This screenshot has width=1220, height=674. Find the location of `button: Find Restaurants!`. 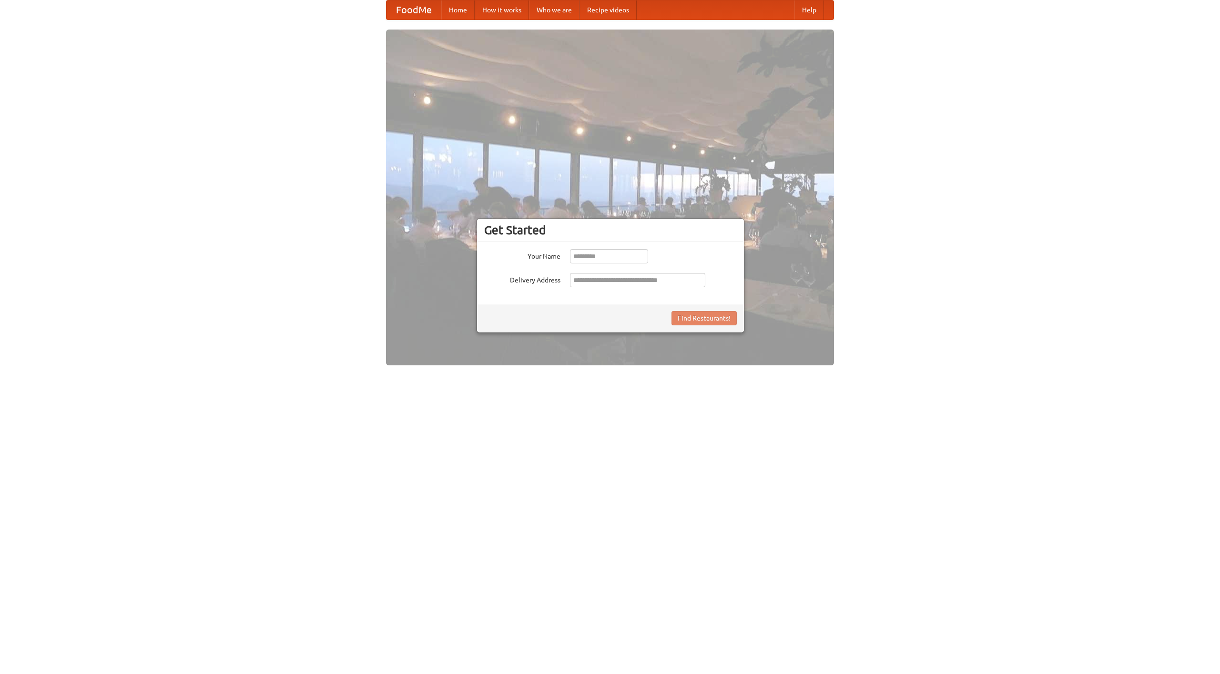

button: Find Restaurants! is located at coordinates (704, 318).